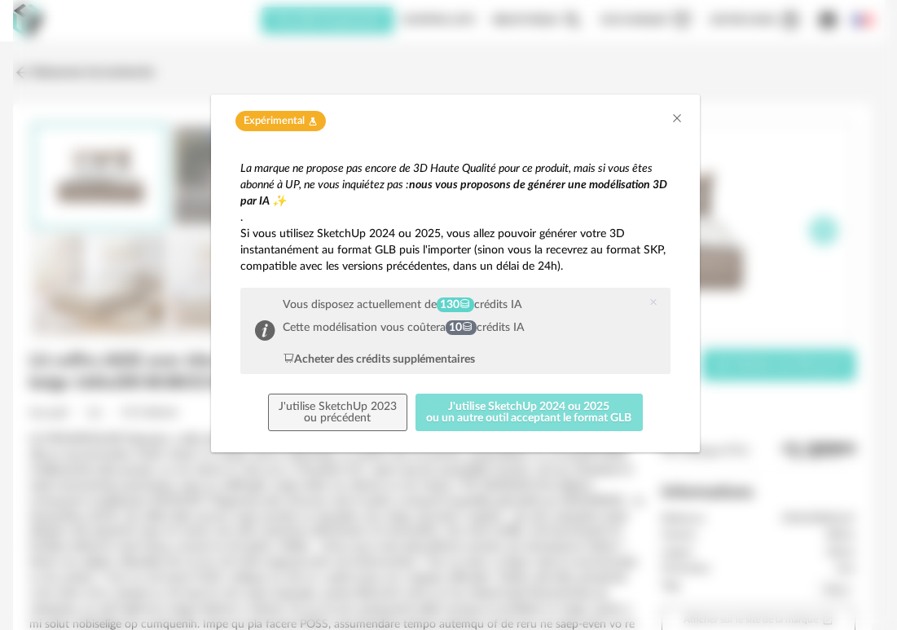 The image size is (897, 630). What do you see at coordinates (403, 305) in the screenshot?
I see `div: Vous disposez actuellement de crédits IA` at bounding box center [403, 305].